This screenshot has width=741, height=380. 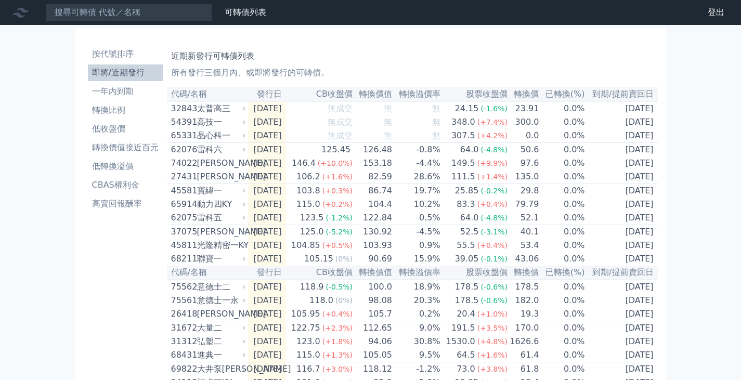 I want to click on li: 高賣回報酬率, so click(x=125, y=204).